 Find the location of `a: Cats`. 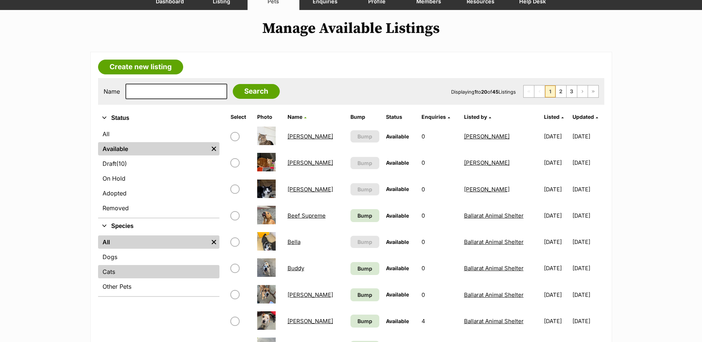

a: Cats is located at coordinates (159, 272).